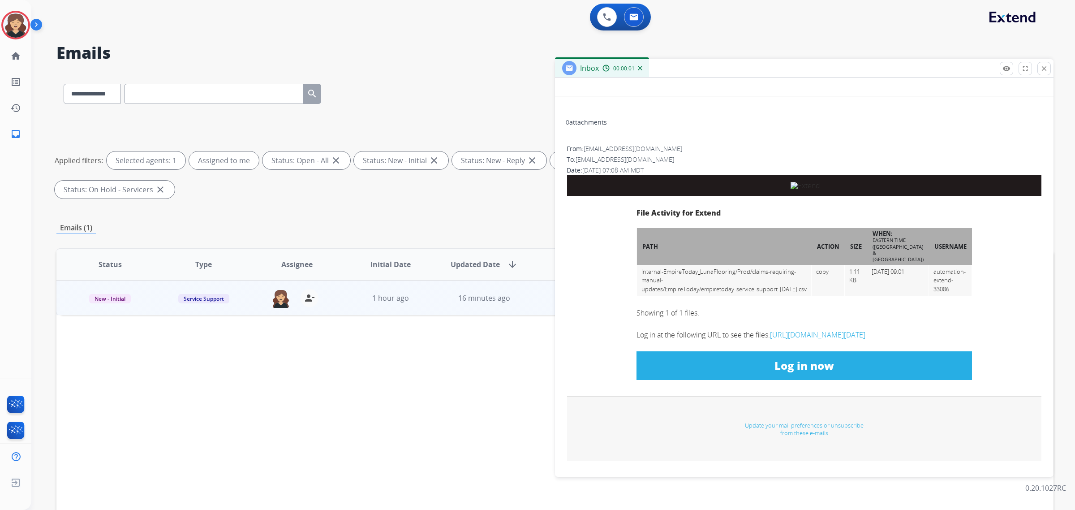 The image size is (1075, 510). I want to click on mat-icon: person_remove, so click(310, 298).